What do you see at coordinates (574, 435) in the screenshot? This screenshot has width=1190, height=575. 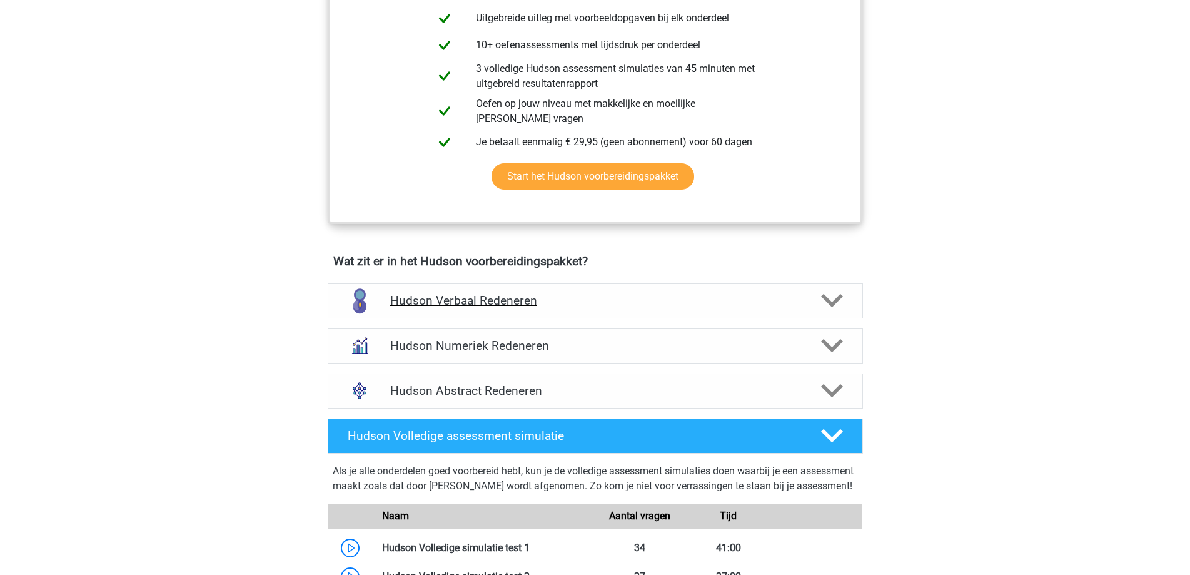 I see `h4: Hudson Volledige assessment simulatie` at bounding box center [574, 435].